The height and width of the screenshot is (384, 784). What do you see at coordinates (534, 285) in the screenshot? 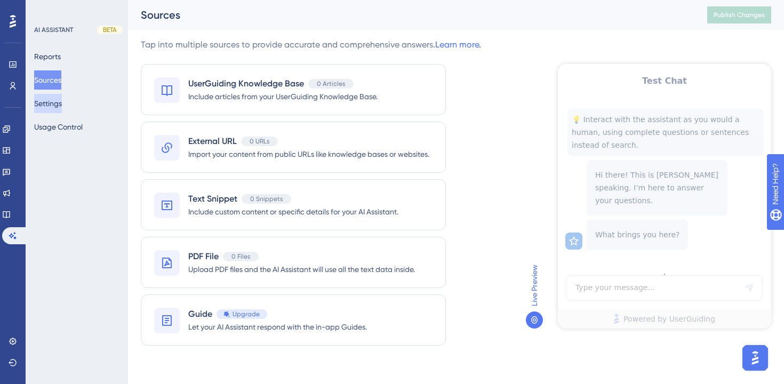
I see `span: Live Preview` at bounding box center [534, 285].